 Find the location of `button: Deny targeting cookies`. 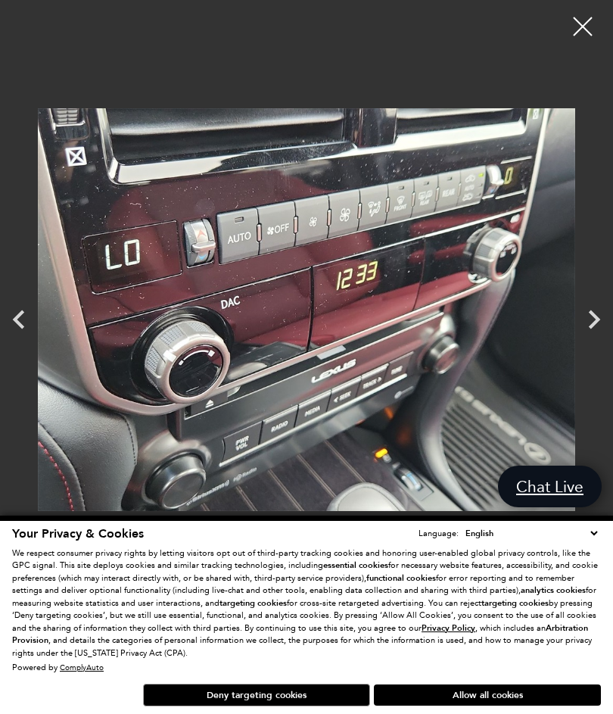

button: Deny targeting cookies is located at coordinates (257, 695).